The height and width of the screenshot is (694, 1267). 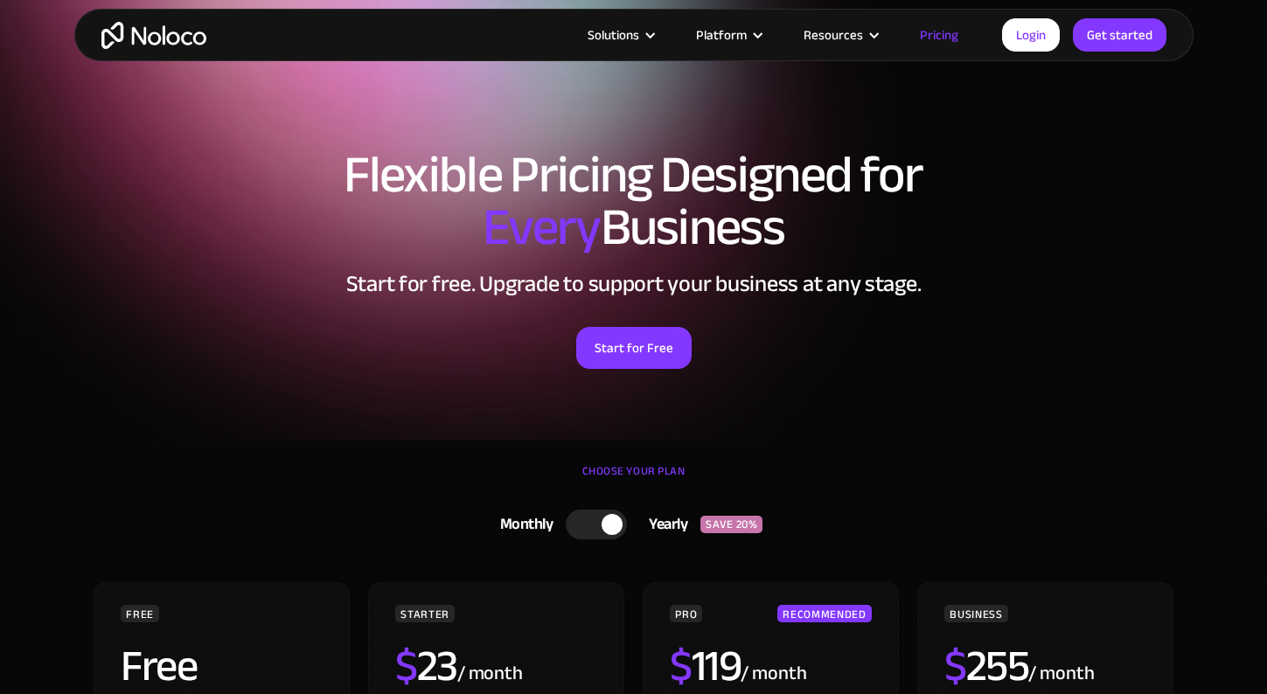 What do you see at coordinates (158, 666) in the screenshot?
I see `h2: Free` at bounding box center [158, 666].